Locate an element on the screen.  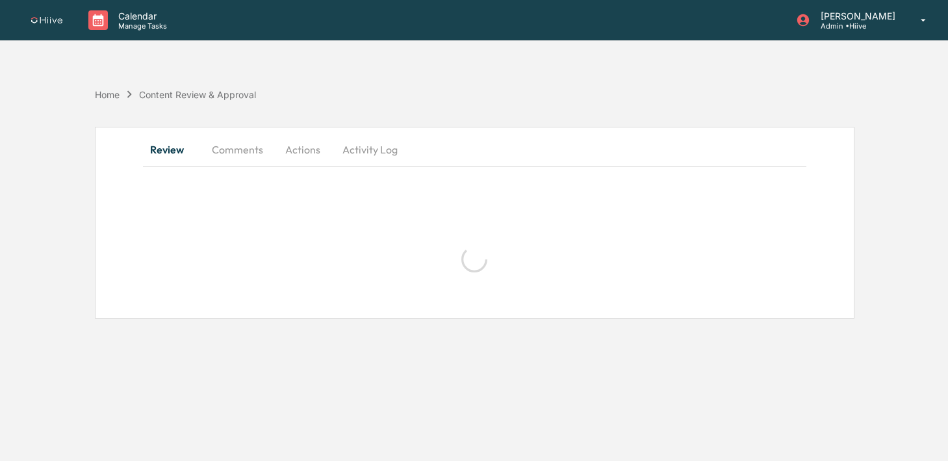
p: Admin • Hiive is located at coordinates (856, 26).